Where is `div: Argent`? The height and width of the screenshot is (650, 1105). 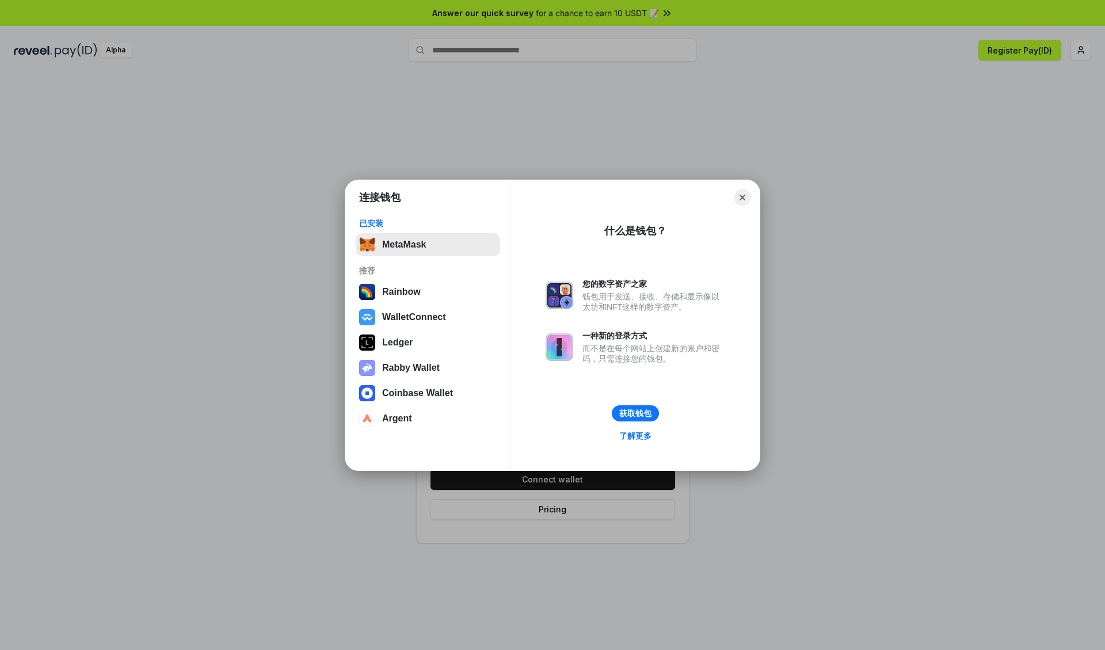 div: Argent is located at coordinates (397, 418).